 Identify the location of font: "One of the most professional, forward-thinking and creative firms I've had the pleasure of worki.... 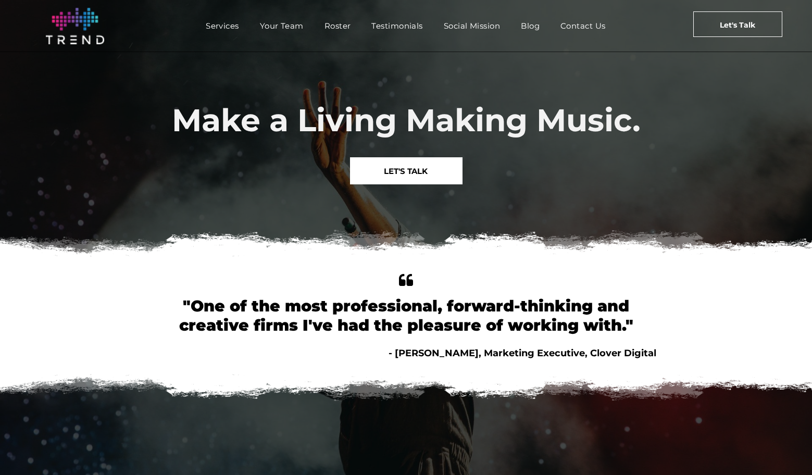
(406, 316).